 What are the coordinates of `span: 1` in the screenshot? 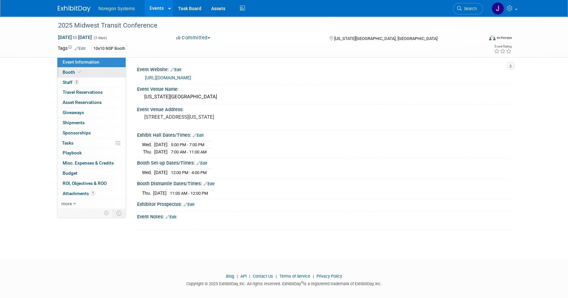 It's located at (93, 193).